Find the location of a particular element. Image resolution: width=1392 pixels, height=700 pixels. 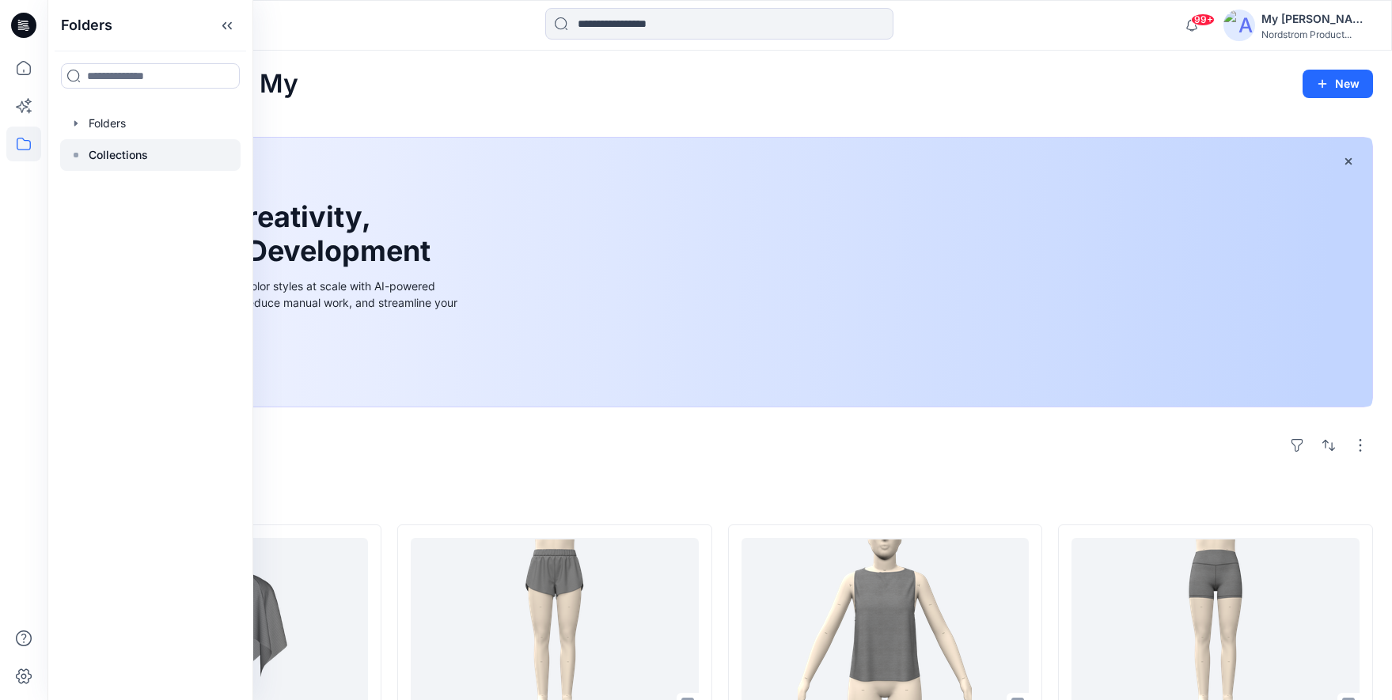

h1: Unleash Creativity, Speed Up Development is located at coordinates (271, 234).